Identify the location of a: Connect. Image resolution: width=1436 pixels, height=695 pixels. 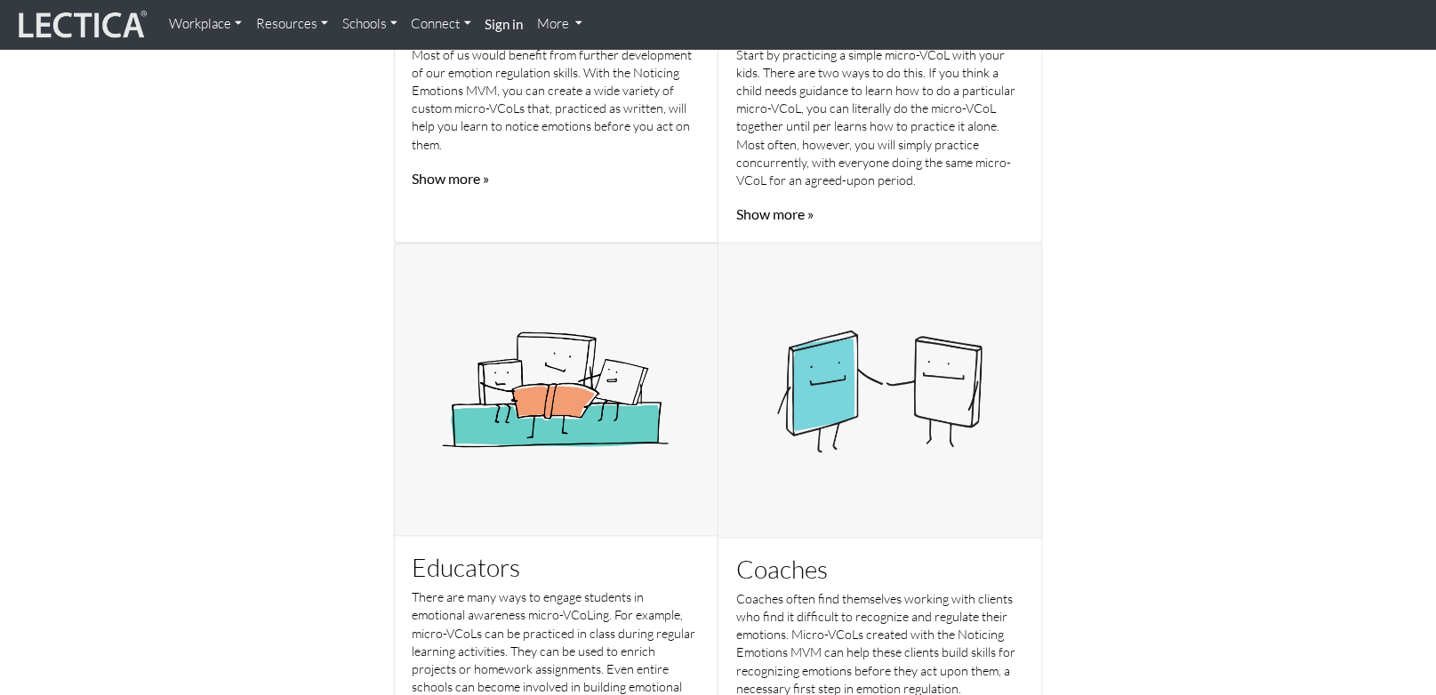
(441, 24).